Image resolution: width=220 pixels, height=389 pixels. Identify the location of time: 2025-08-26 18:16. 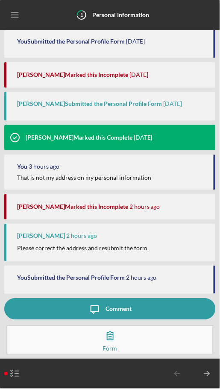
(139, 75).